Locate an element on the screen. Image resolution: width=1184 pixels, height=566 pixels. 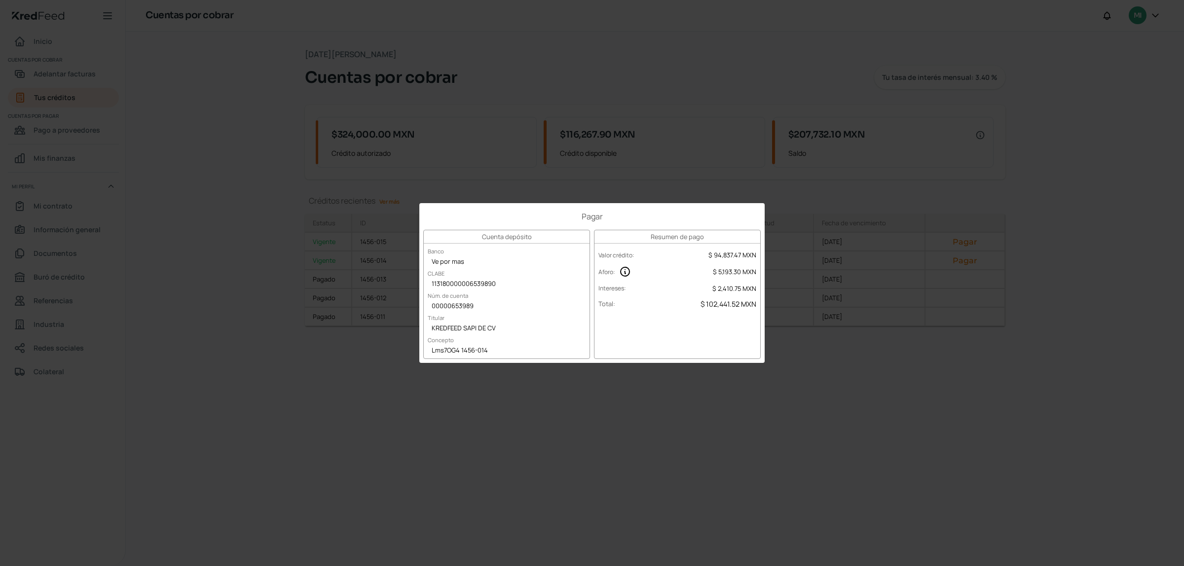
span: $ 94,837.47 MXN is located at coordinates (732, 255).